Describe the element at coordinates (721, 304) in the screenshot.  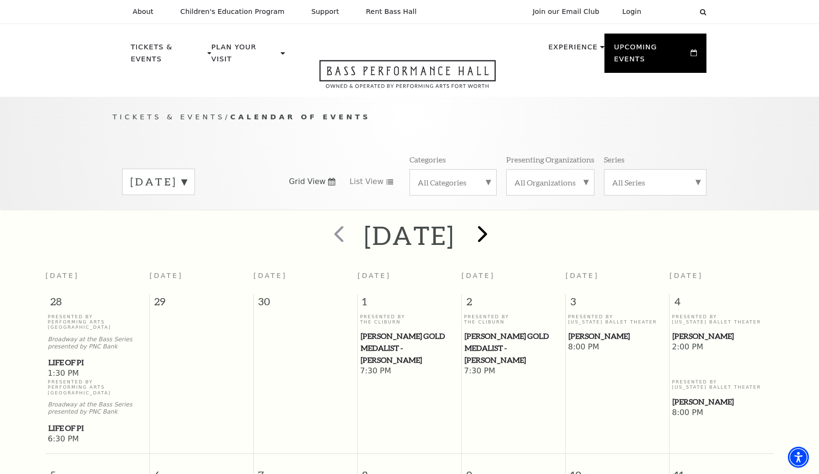
I see `span: 4` at that location.